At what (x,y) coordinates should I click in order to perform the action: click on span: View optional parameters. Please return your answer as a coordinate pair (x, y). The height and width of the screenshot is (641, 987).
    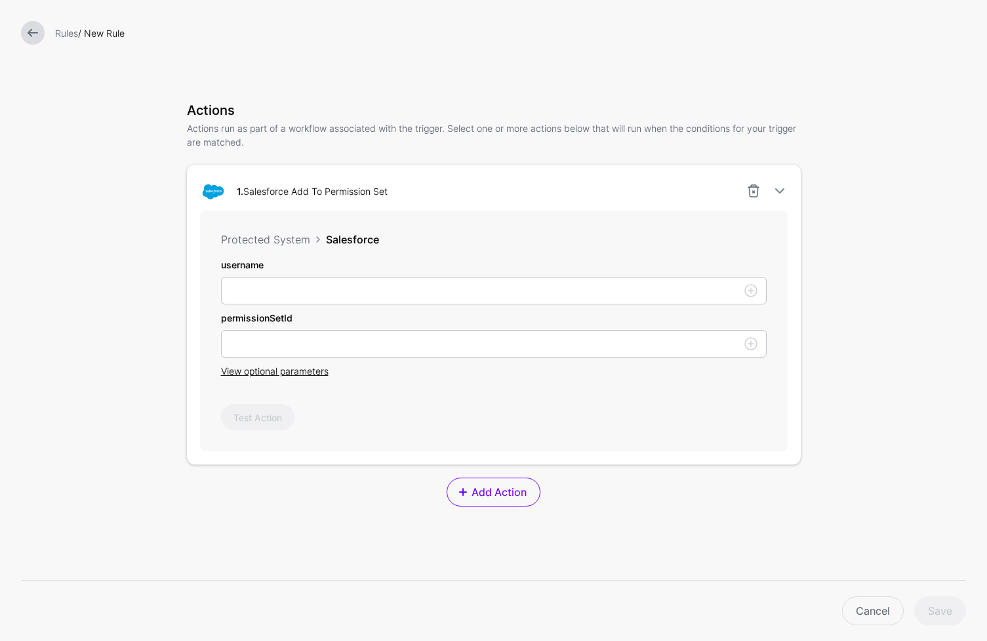
    Looking at the image, I should click on (275, 371).